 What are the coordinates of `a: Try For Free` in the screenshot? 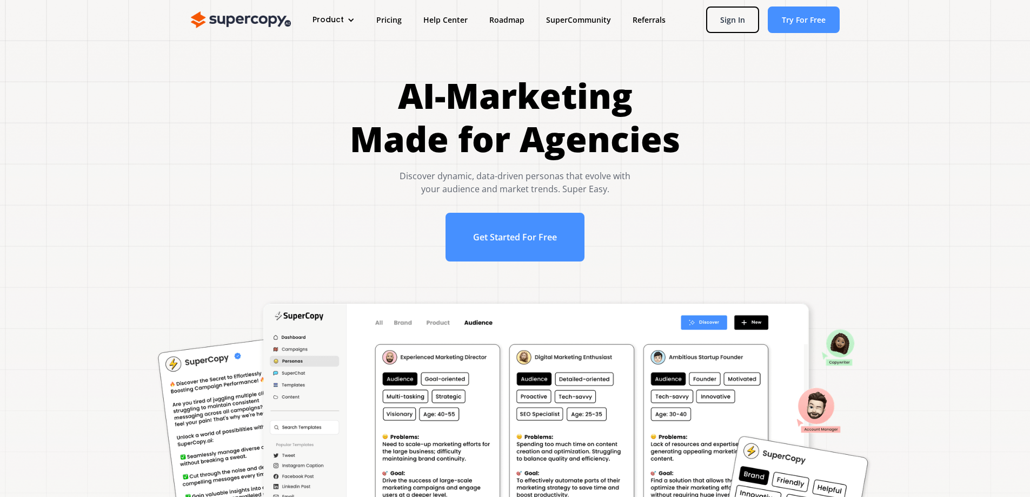 It's located at (804, 19).